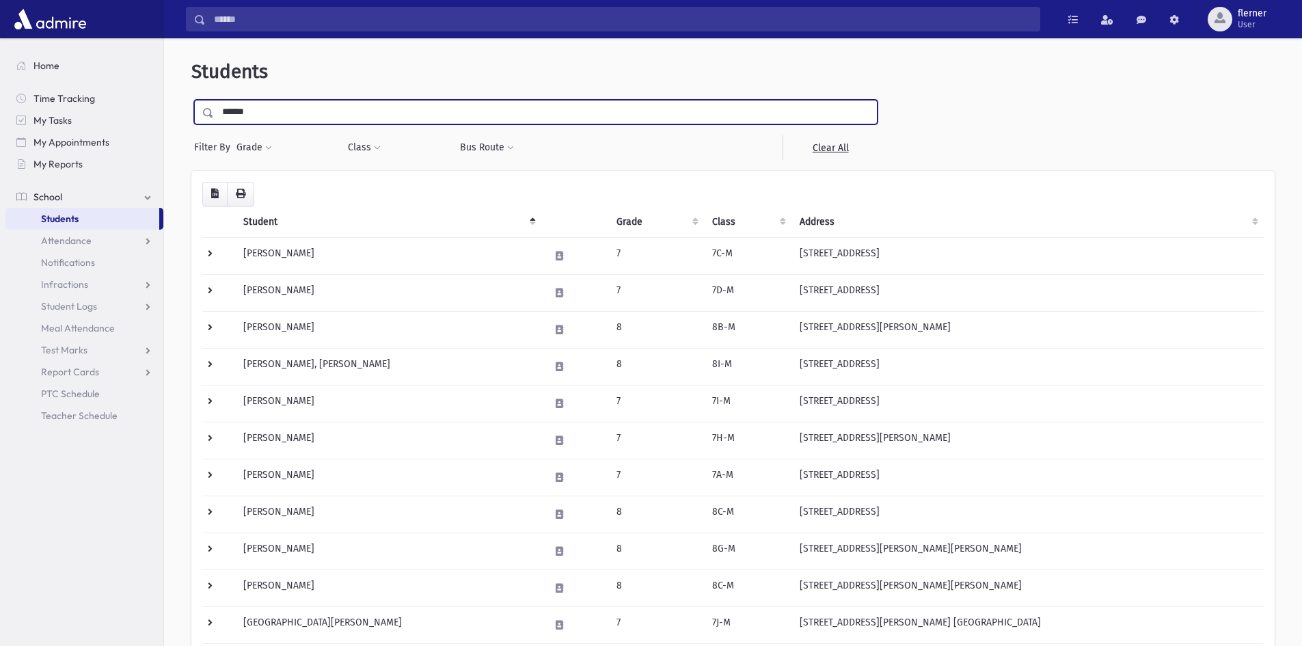  What do you see at coordinates (388, 222) in the screenshot?
I see `th: Student: activate to sort column descending` at bounding box center [388, 222].